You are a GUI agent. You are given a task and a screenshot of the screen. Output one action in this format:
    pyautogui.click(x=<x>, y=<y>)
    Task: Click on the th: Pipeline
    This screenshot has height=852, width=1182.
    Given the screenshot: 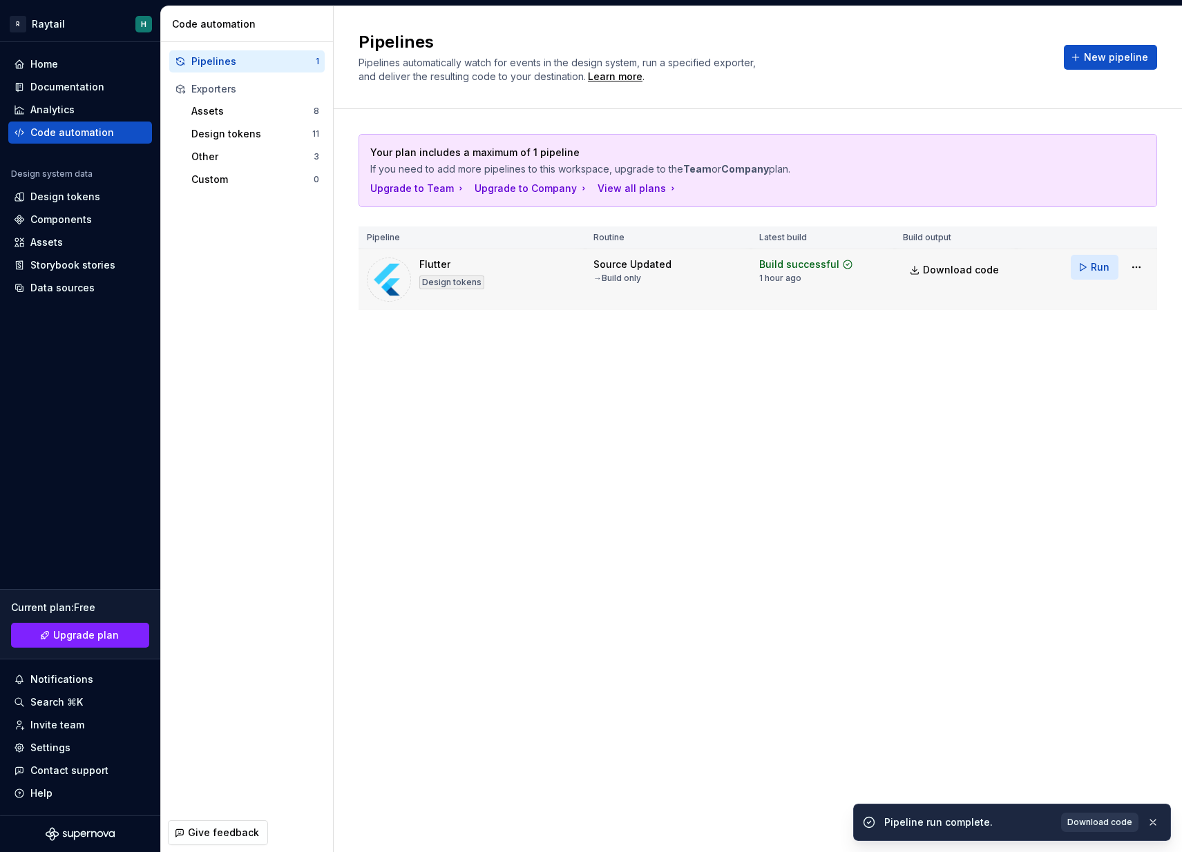 What is the action you would take?
    pyautogui.click(x=472, y=238)
    